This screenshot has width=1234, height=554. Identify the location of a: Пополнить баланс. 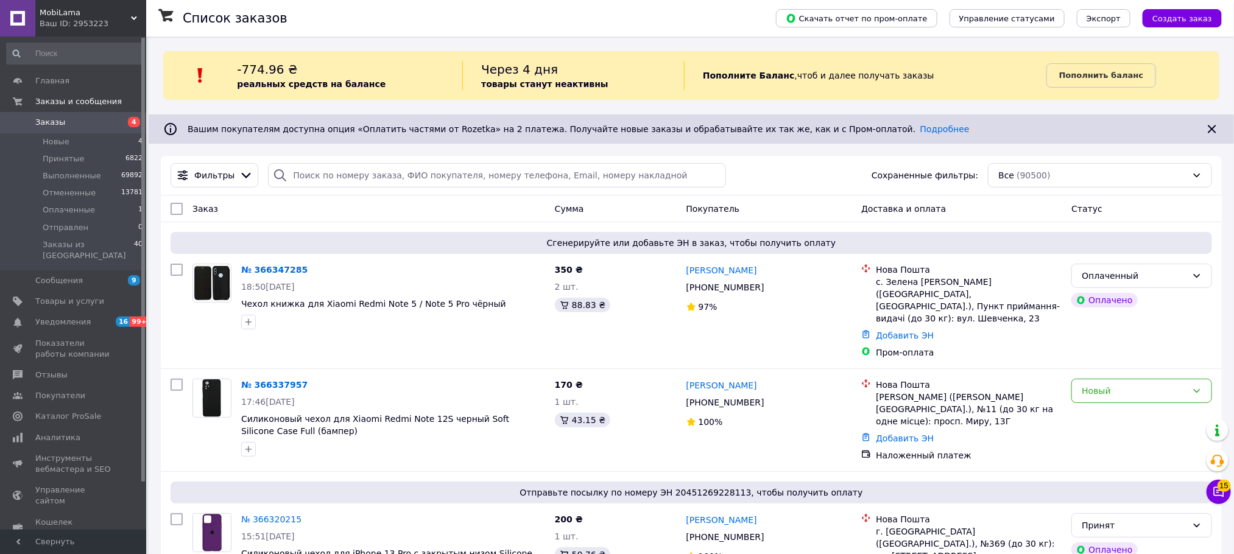
(1101, 76).